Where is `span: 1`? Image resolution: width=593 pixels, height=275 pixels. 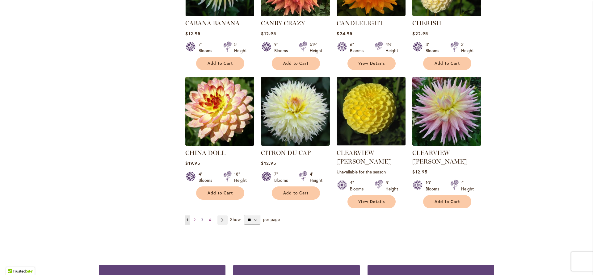
span: 1 is located at coordinates (187, 220).